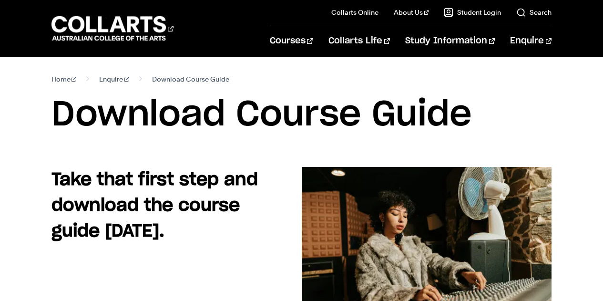 This screenshot has width=603, height=301. What do you see at coordinates (411, 12) in the screenshot?
I see `a: About Us` at bounding box center [411, 12].